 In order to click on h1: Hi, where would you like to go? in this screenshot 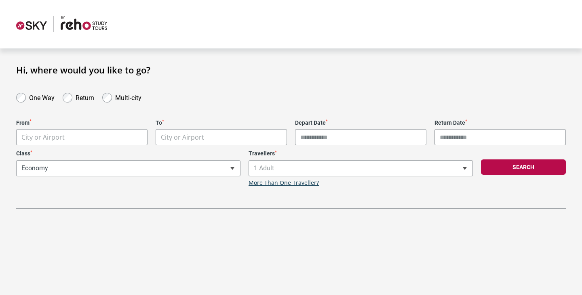, I will do `click(291, 70)`.